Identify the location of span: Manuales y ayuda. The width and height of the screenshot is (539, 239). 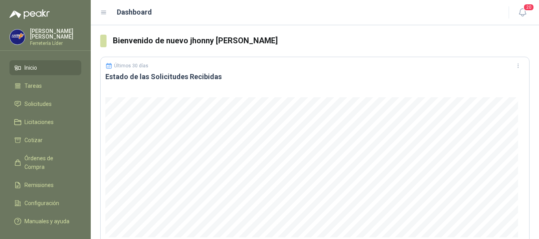
(47, 222).